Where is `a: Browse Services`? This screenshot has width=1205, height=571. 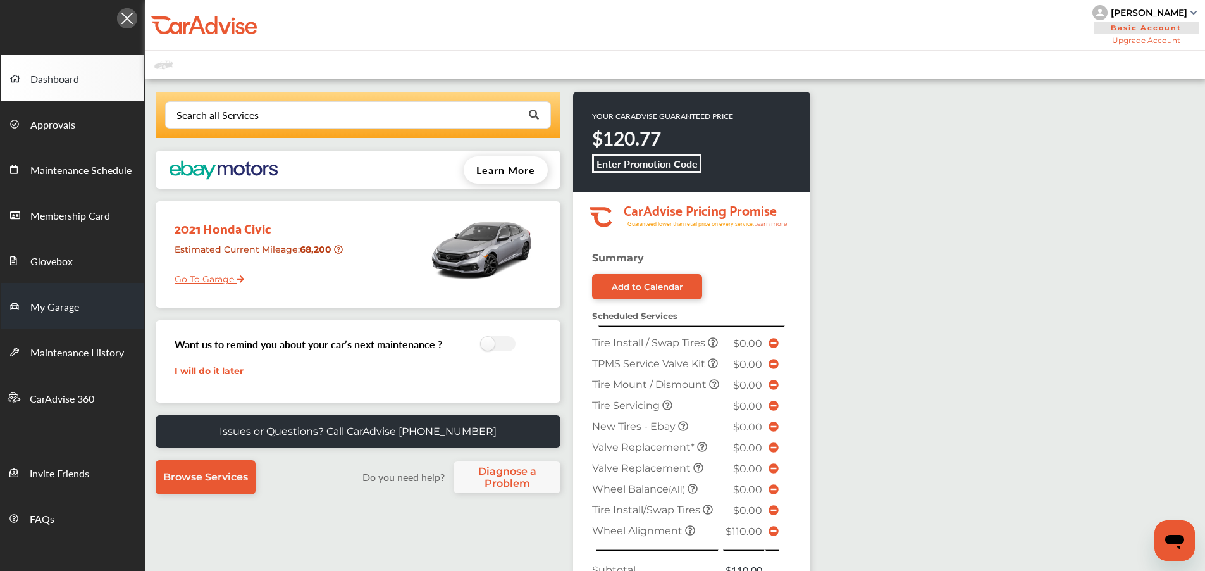
a: Browse Services is located at coordinates (206, 477).